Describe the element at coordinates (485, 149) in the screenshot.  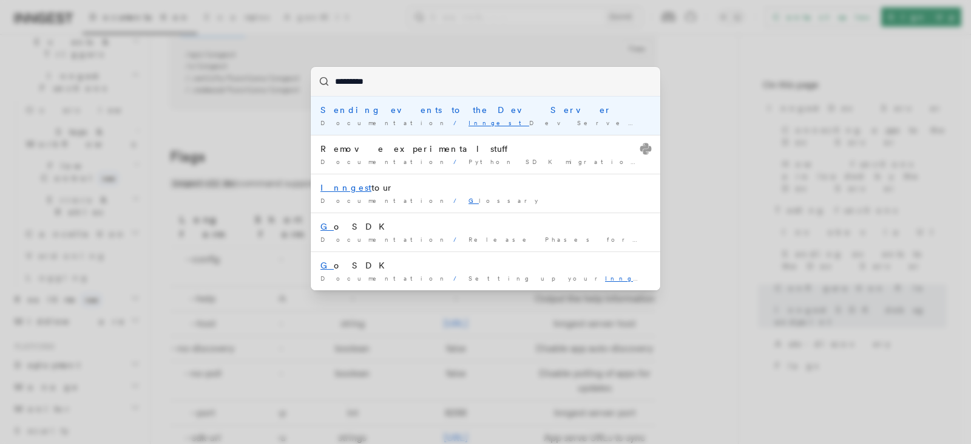
I see `div: Remove experimental stuff` at that location.